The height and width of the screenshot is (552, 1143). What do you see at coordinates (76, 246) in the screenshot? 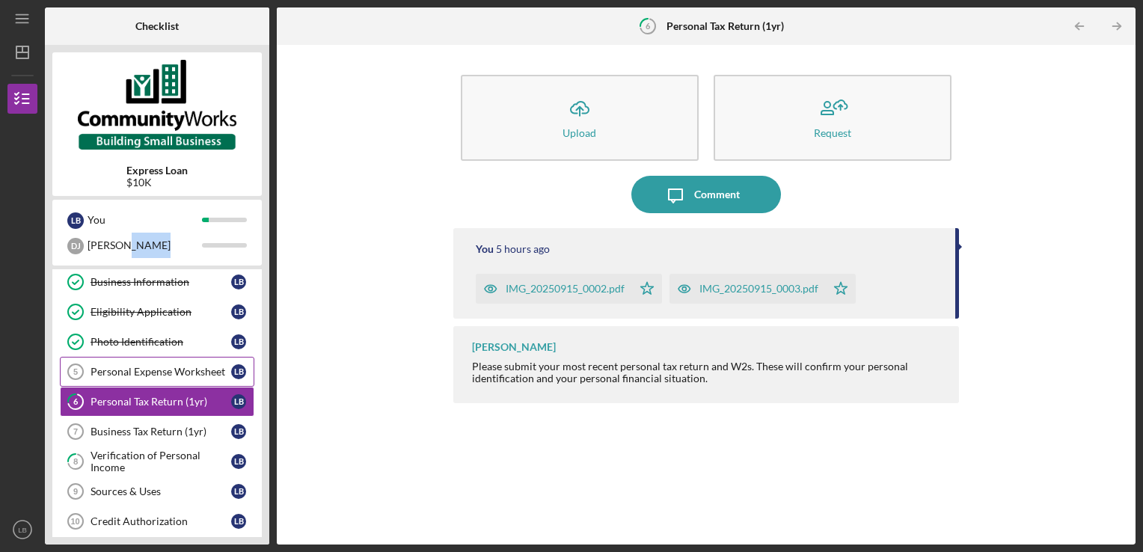
I see `div: D J` at bounding box center [76, 246].